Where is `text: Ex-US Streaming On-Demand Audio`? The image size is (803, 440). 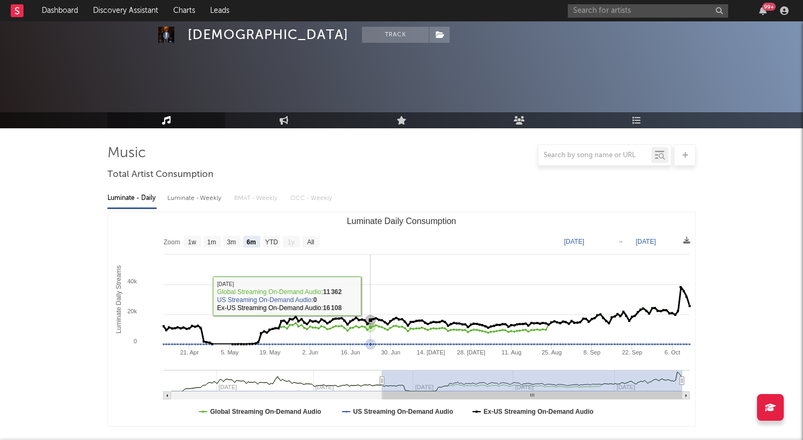
text: Ex-US Streaming On-Demand Audio is located at coordinates (539, 412).